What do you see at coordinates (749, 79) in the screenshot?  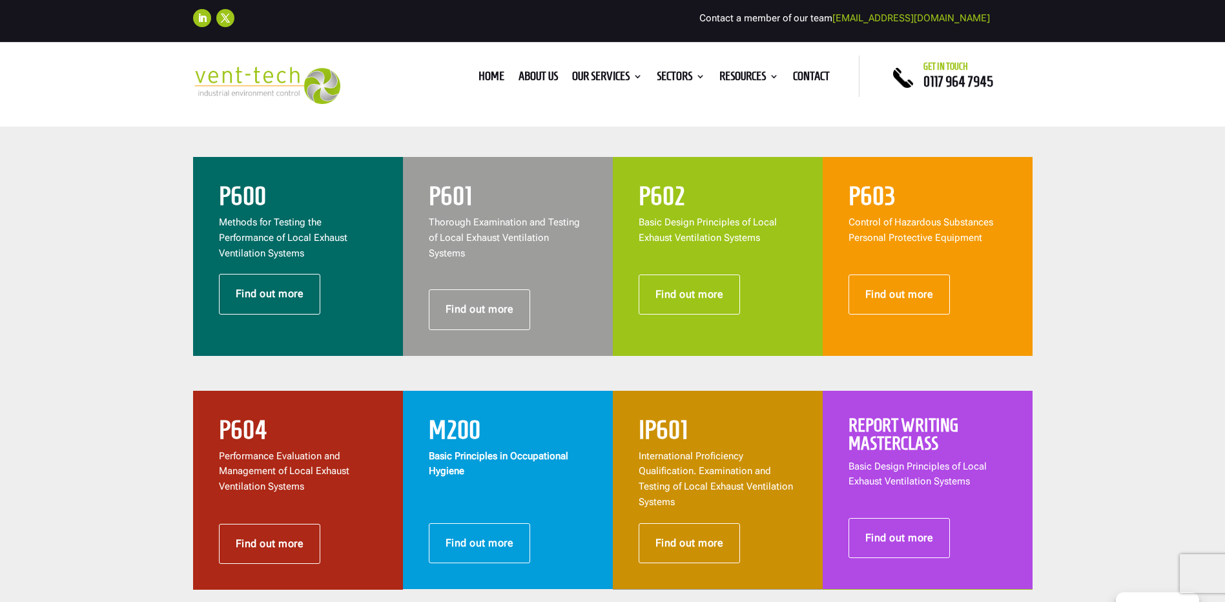 I see `a: Resources` at bounding box center [749, 79].